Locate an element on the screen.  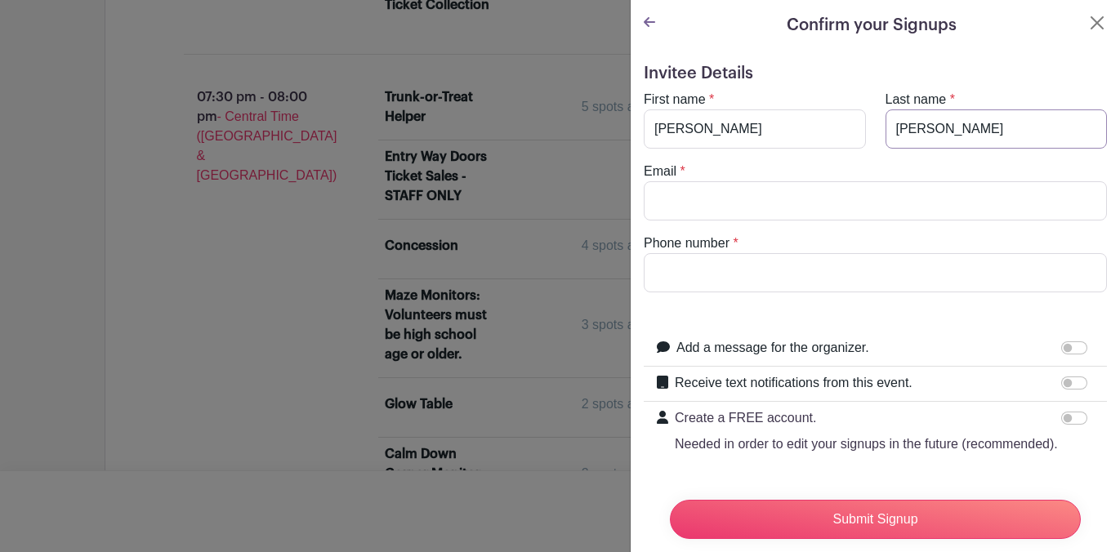
label: Receive text notifications from this event. is located at coordinates (793, 383).